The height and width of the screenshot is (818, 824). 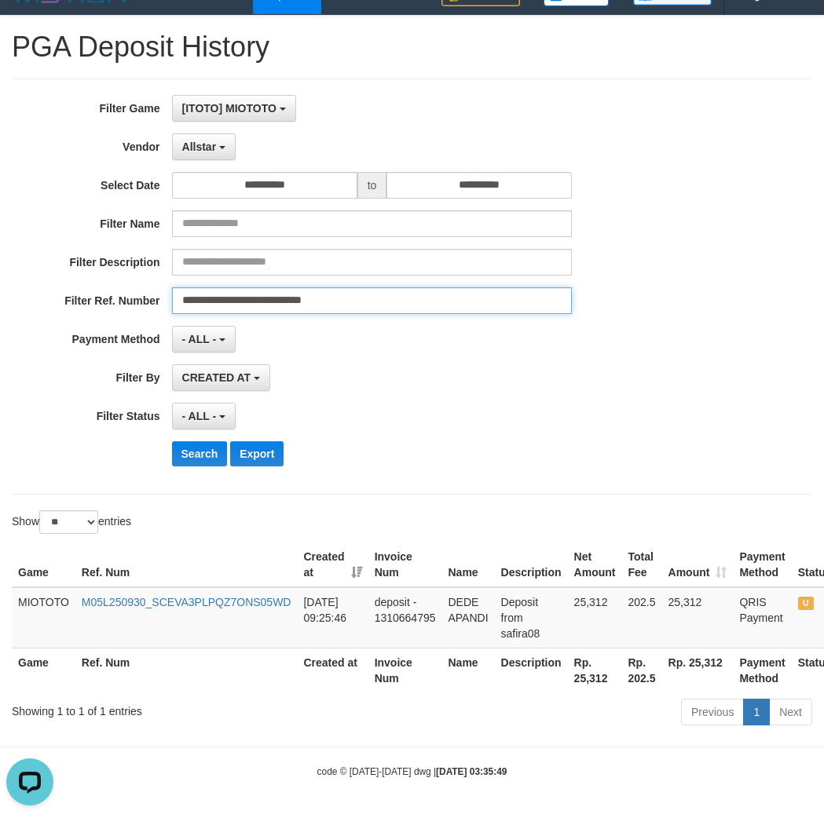 I want to click on td: MIOTOTO, so click(x=43, y=618).